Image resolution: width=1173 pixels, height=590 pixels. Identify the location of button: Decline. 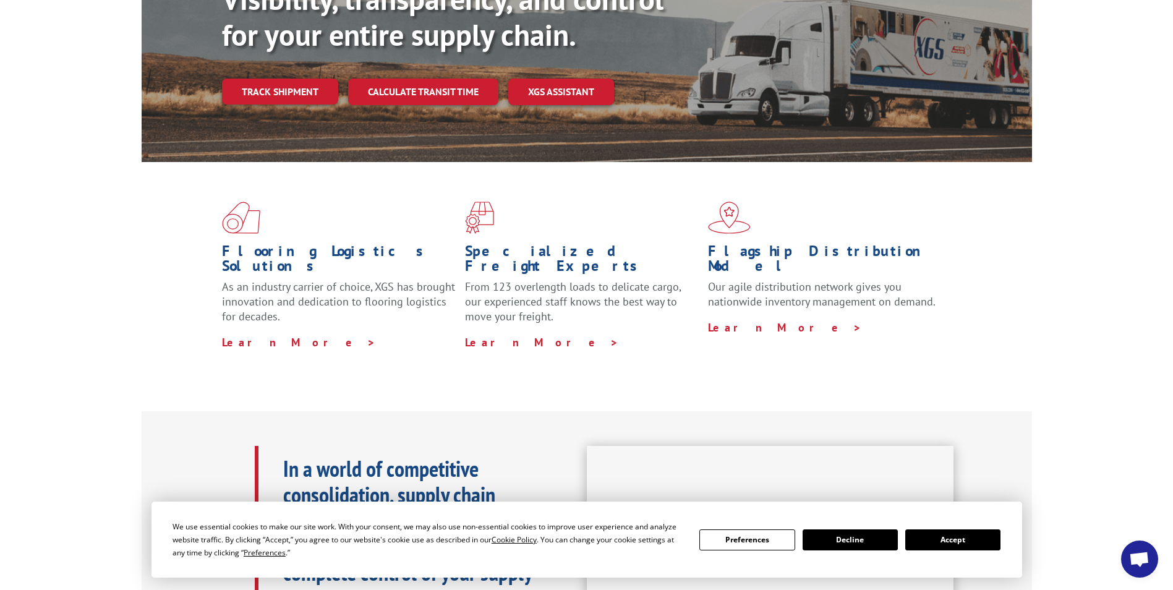
(851, 540).